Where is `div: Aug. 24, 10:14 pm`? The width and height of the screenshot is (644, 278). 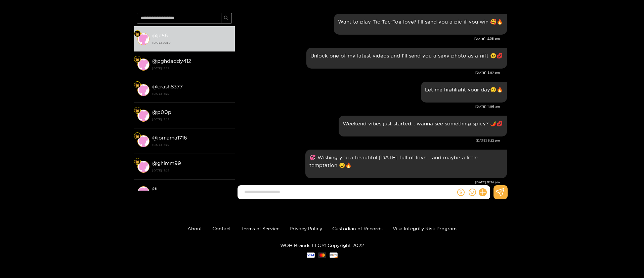 div: Aug. 24, 10:14 pm is located at coordinates (406, 164).